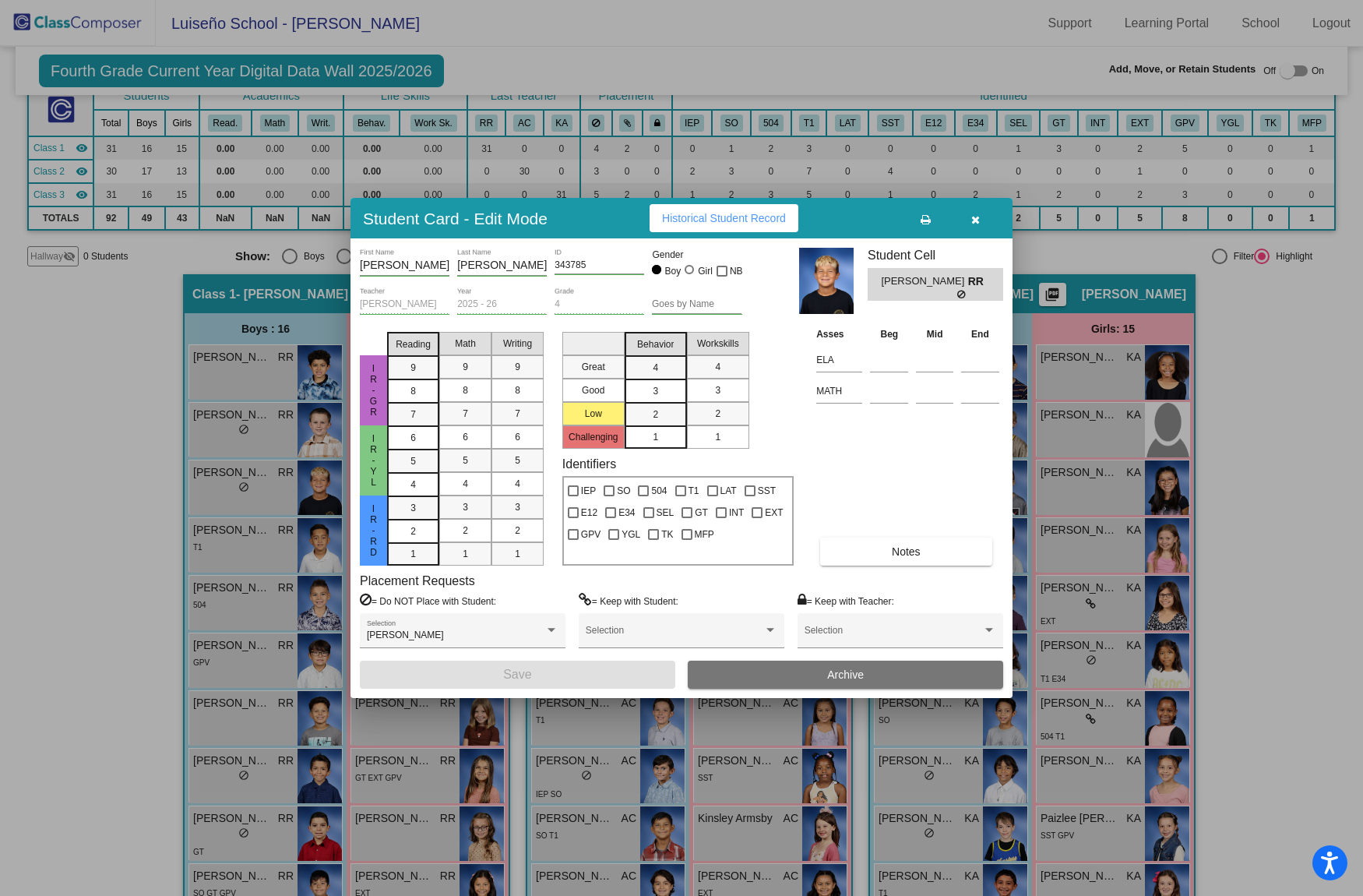  What do you see at coordinates (656, 344) in the screenshot?
I see `span: Behavior` at bounding box center [656, 344].